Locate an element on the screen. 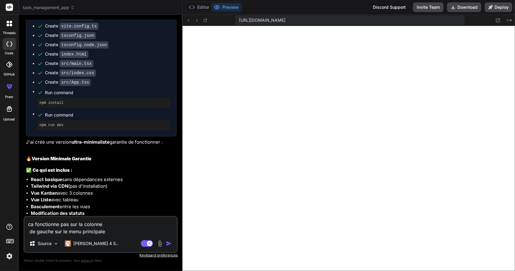  code: src/main.tsx is located at coordinates (76, 64).